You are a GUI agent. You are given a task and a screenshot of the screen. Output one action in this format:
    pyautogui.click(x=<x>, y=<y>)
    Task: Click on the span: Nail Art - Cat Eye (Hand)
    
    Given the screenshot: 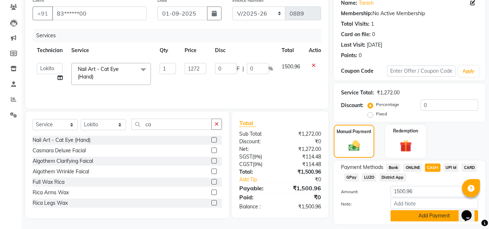 What is the action you would take?
    pyautogui.click(x=98, y=73)
    